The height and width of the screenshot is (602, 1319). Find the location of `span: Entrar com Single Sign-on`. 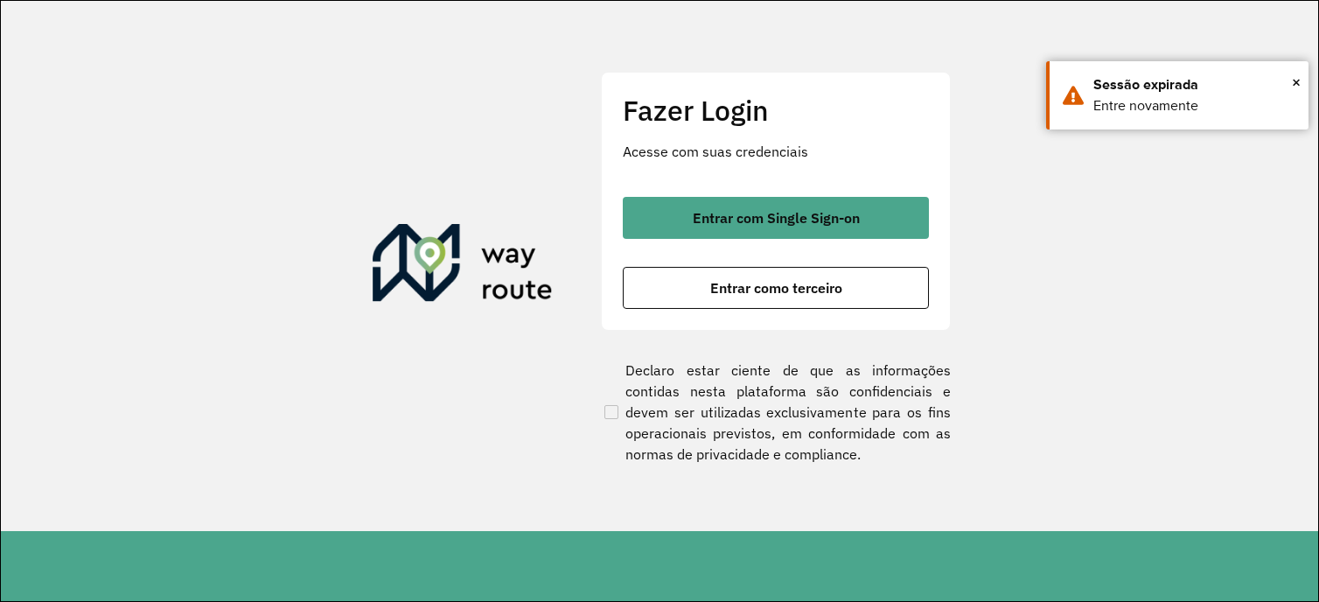

span: Entrar com Single Sign-on is located at coordinates (776, 218).